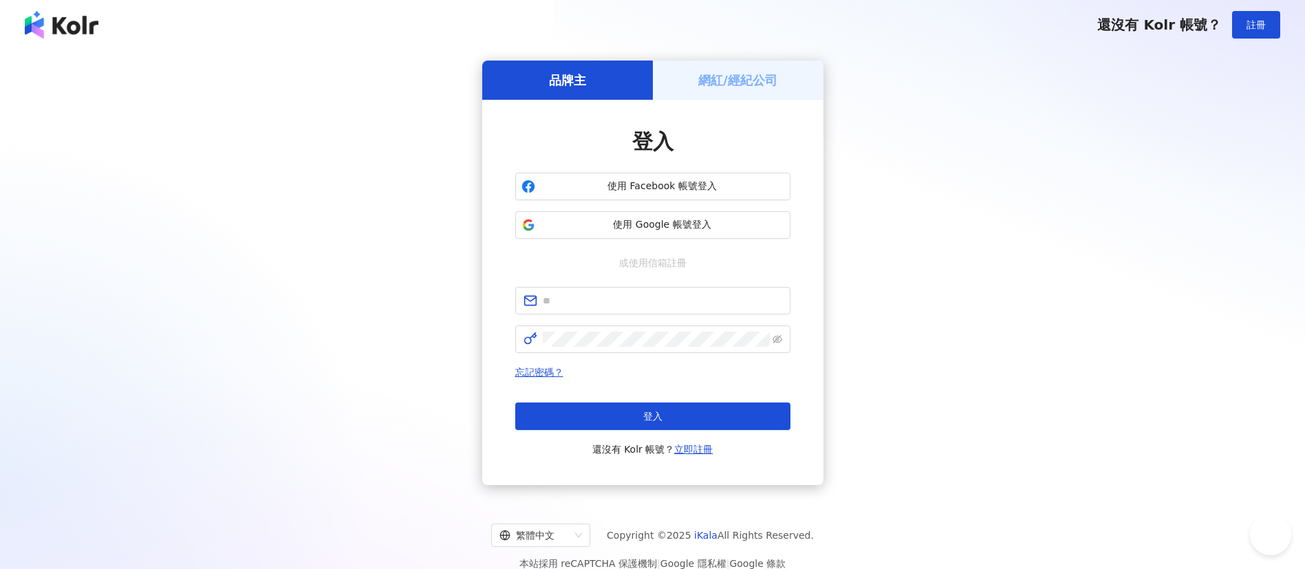  What do you see at coordinates (1256, 25) in the screenshot?
I see `button: 註冊` at bounding box center [1256, 25].